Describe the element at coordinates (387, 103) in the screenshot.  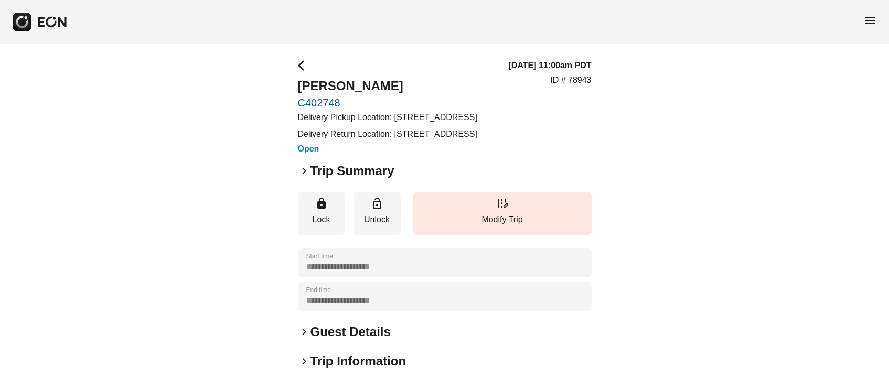
I see `a: C402748` at that location.